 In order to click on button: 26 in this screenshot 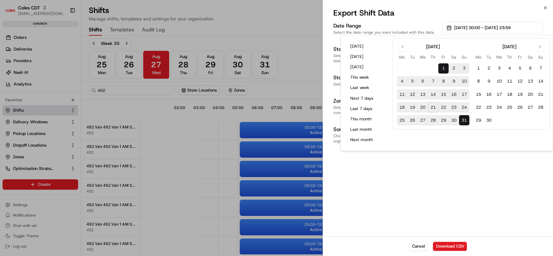, I will do `click(520, 108)`.